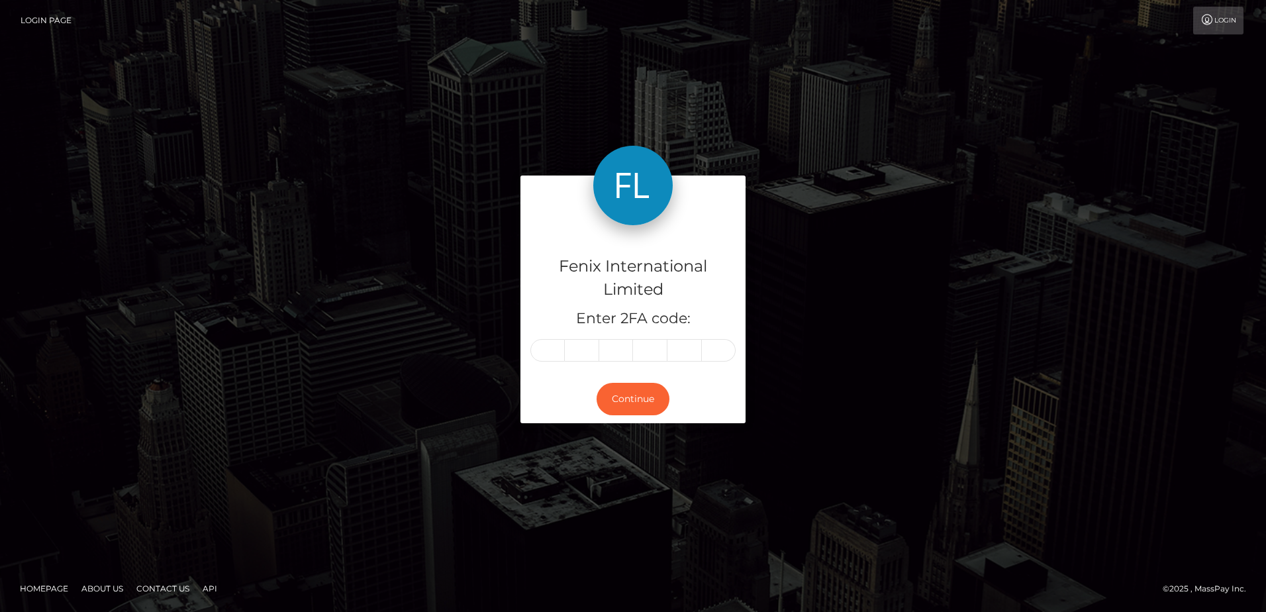  What do you see at coordinates (44, 588) in the screenshot?
I see `a: Homepage` at bounding box center [44, 588].